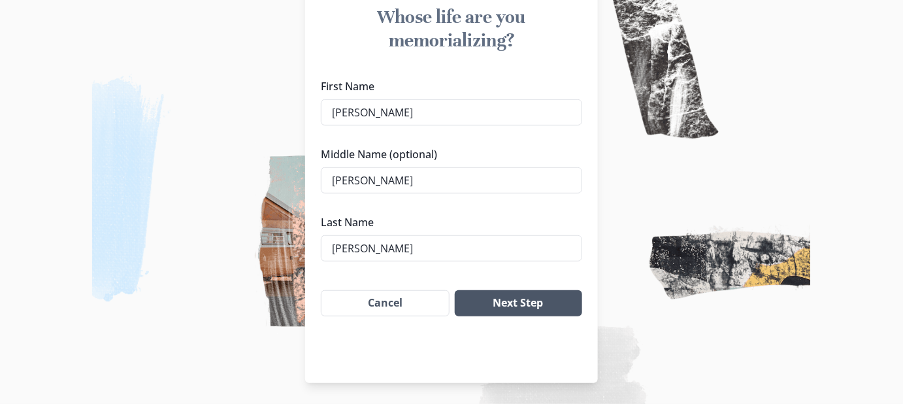 The width and height of the screenshot is (903, 404). What do you see at coordinates (448, 86) in the screenshot?
I see `label: First Name` at bounding box center [448, 86].